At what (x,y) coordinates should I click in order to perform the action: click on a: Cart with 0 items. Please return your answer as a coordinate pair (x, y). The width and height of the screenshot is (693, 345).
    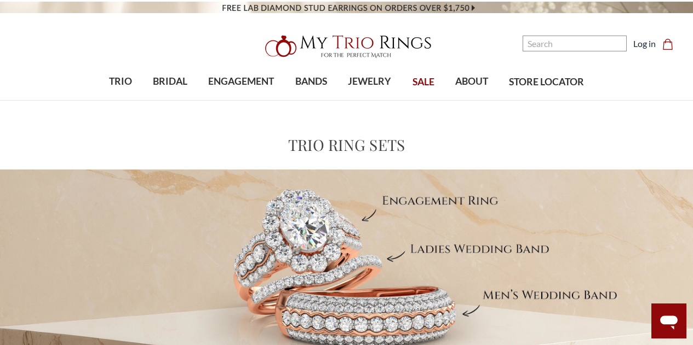
    Looking at the image, I should click on (671, 44).